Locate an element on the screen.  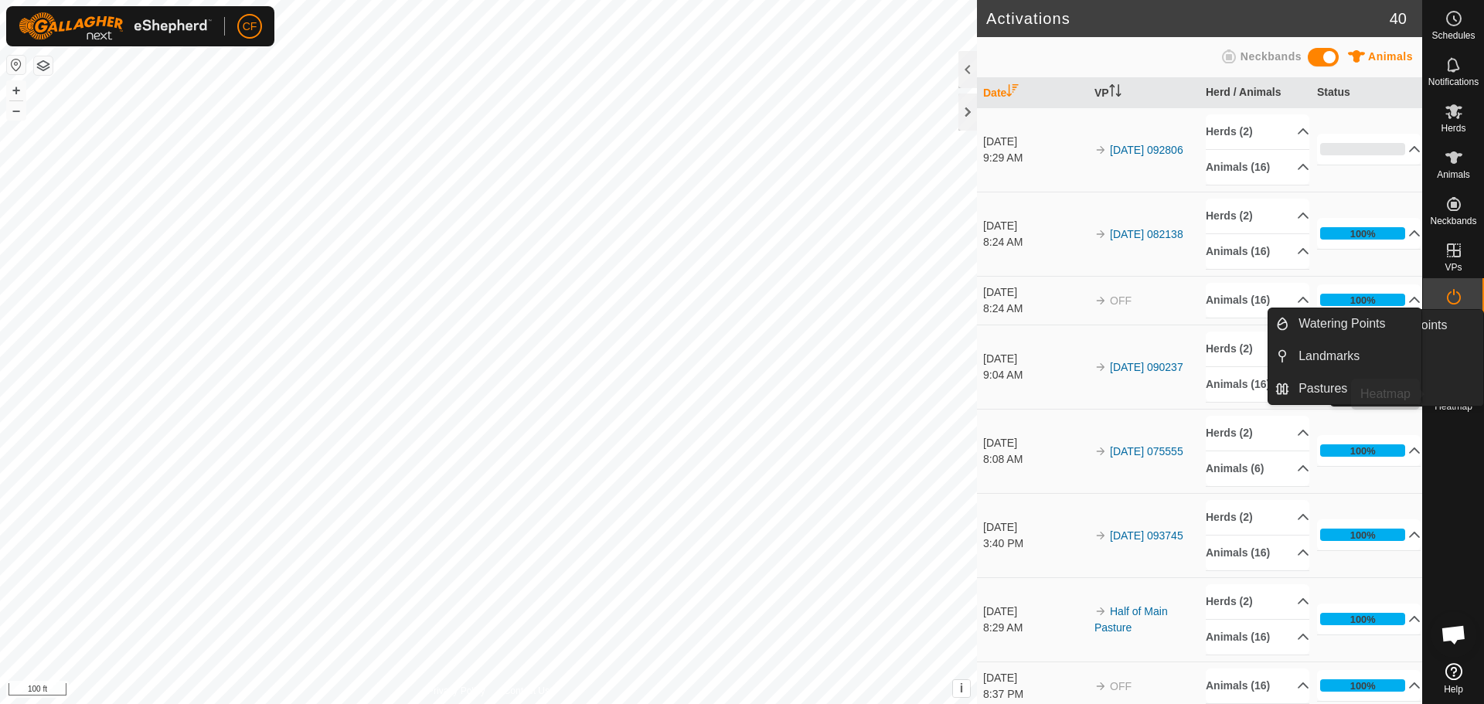
span: Landmarks is located at coordinates (1329, 356).